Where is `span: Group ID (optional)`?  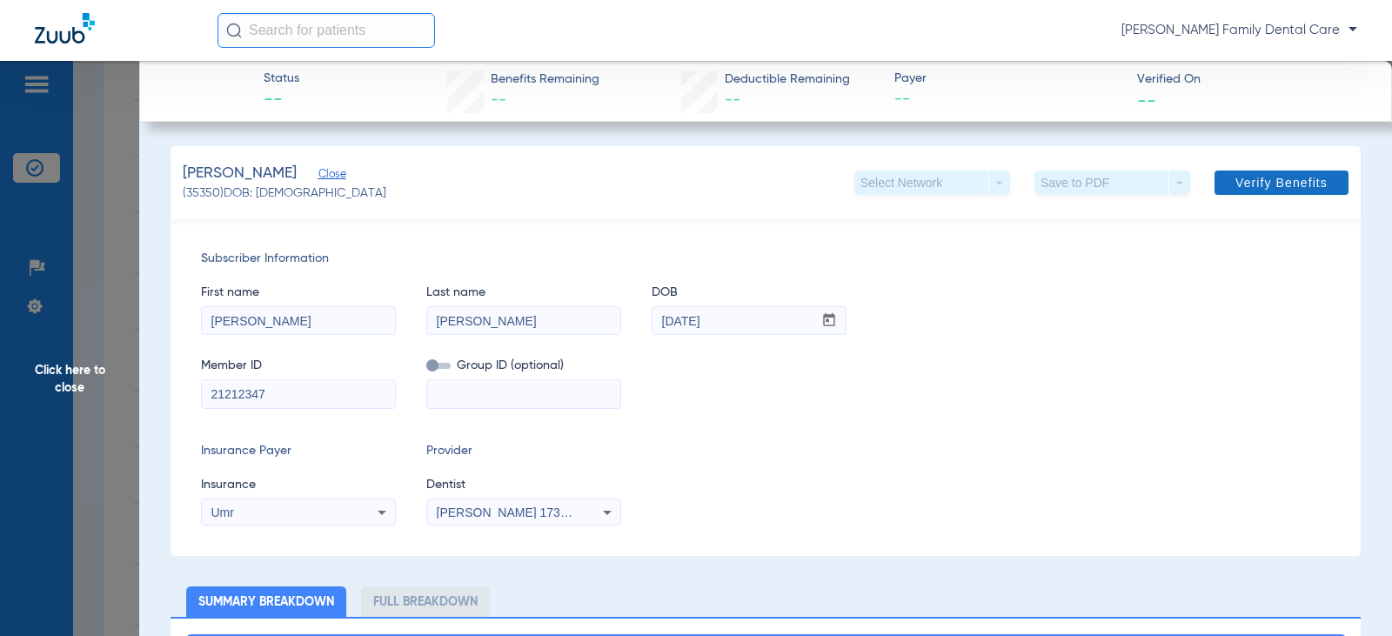 span: Group ID (optional) is located at coordinates (524, 365).